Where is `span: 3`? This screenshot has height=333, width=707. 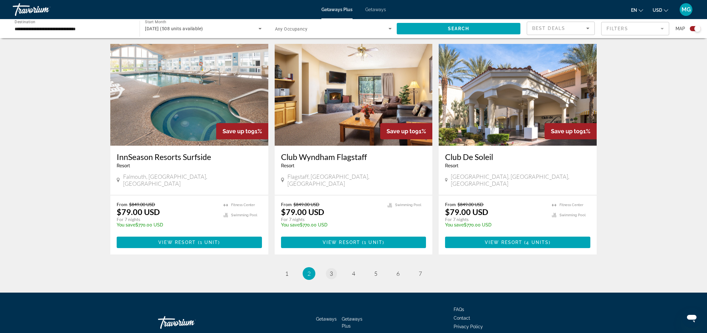 span: 3 is located at coordinates (331, 273).